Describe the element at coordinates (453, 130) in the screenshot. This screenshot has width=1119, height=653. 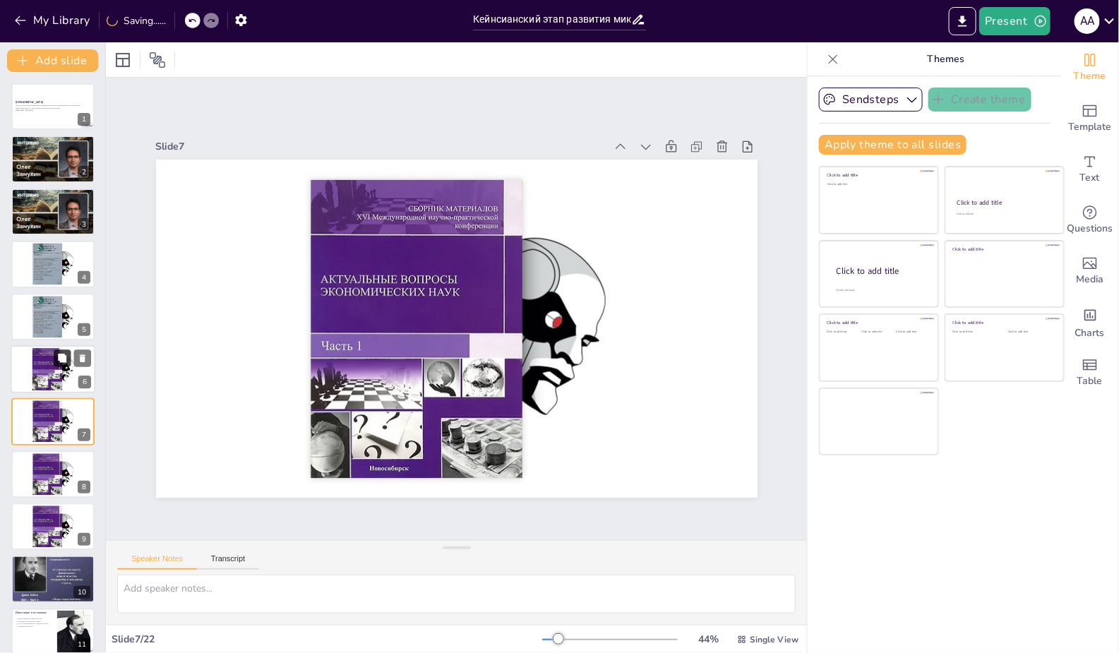
I see `div: Slide 7` at that location.